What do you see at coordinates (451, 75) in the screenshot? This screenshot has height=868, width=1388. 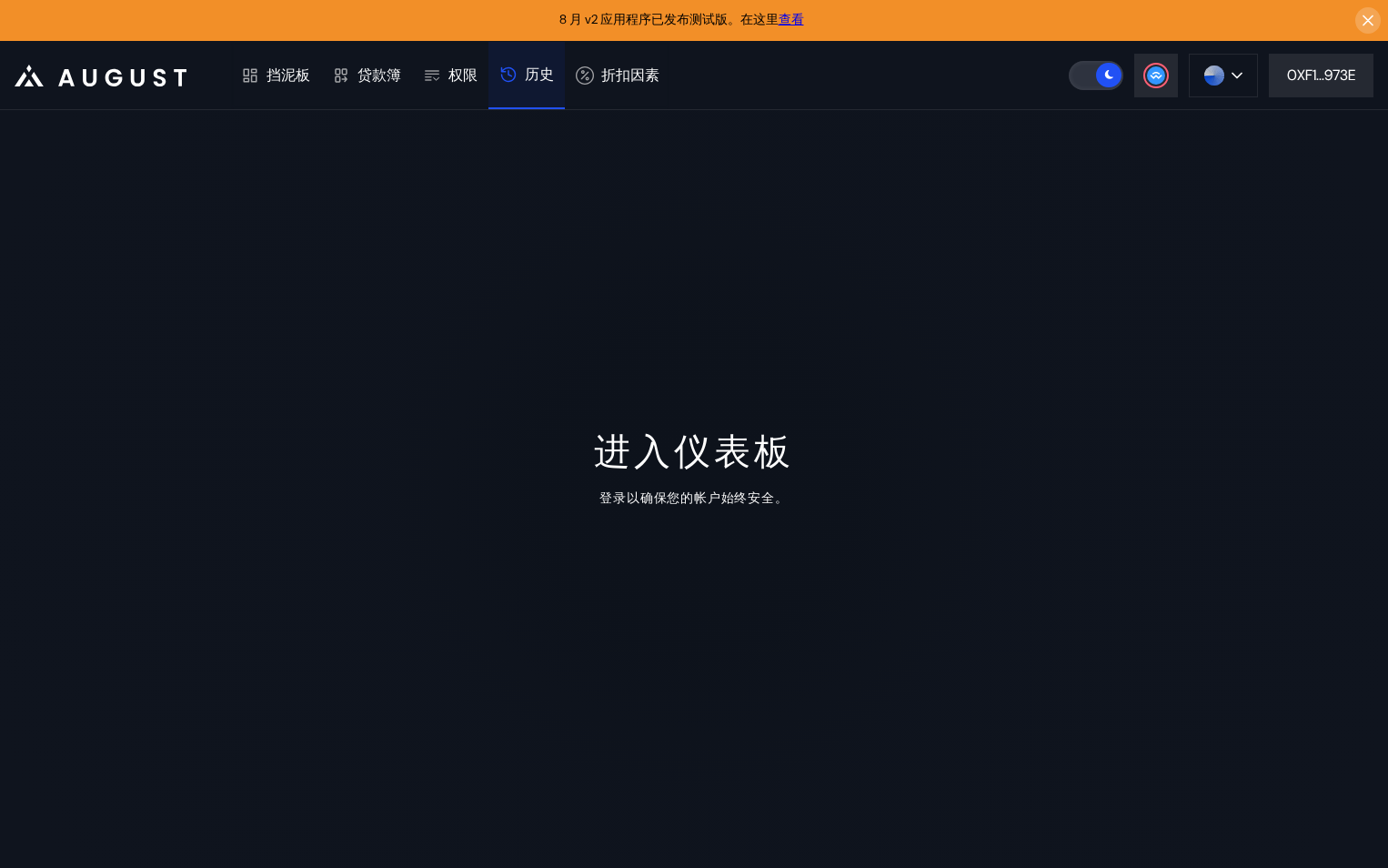 I see `a: 权限` at bounding box center [451, 75].